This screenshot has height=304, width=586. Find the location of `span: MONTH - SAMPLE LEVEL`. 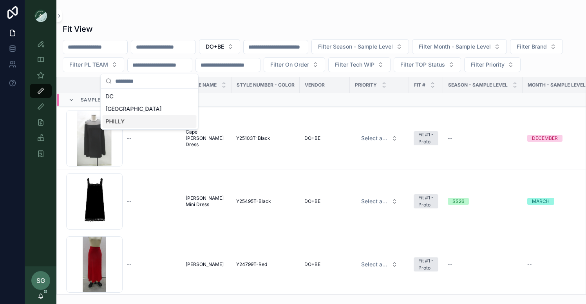

span: MONTH - SAMPLE LEVEL is located at coordinates (557, 85).